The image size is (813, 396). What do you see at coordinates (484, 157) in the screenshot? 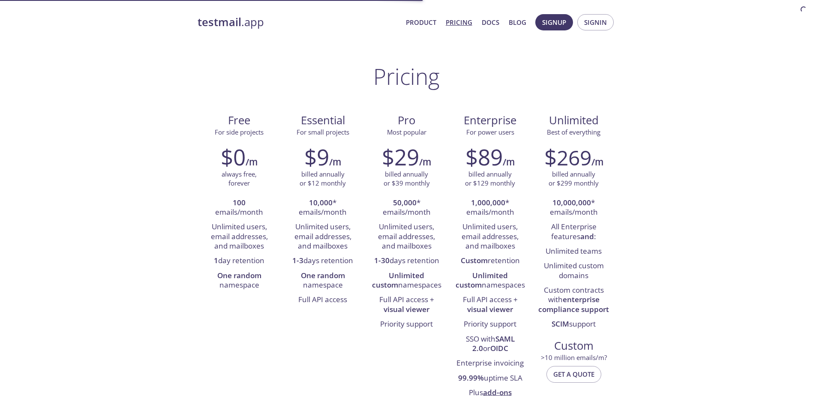
I see `h2: $89` at bounding box center [484, 157].